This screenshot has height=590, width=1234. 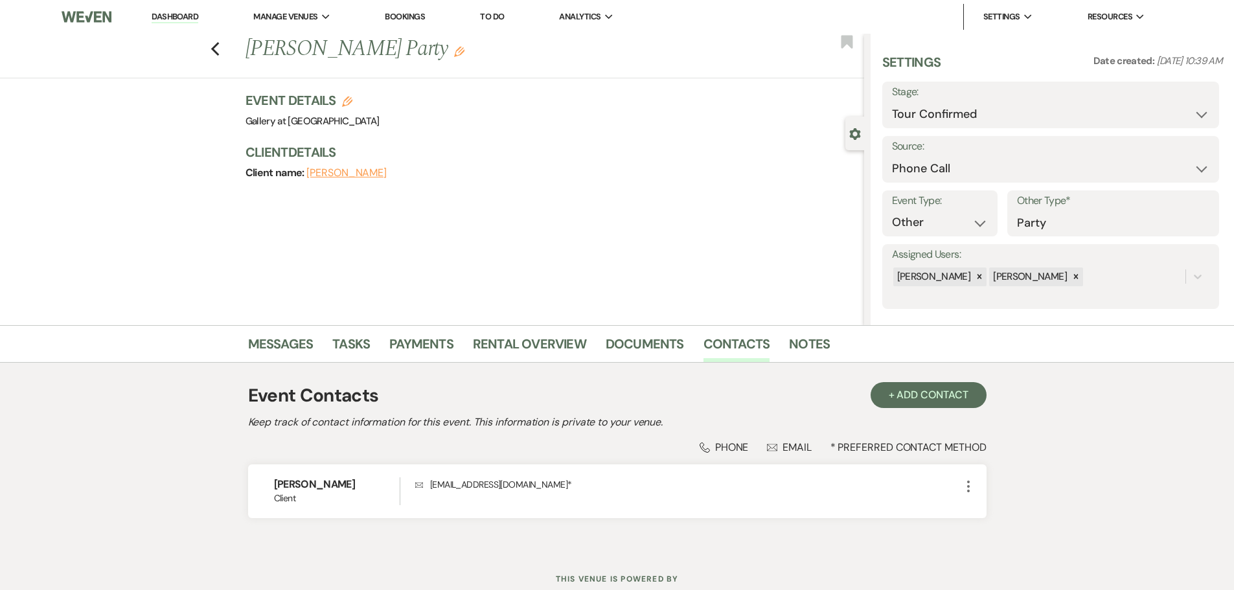 What do you see at coordinates (421, 348) in the screenshot?
I see `a: Payments` at bounding box center [421, 348].